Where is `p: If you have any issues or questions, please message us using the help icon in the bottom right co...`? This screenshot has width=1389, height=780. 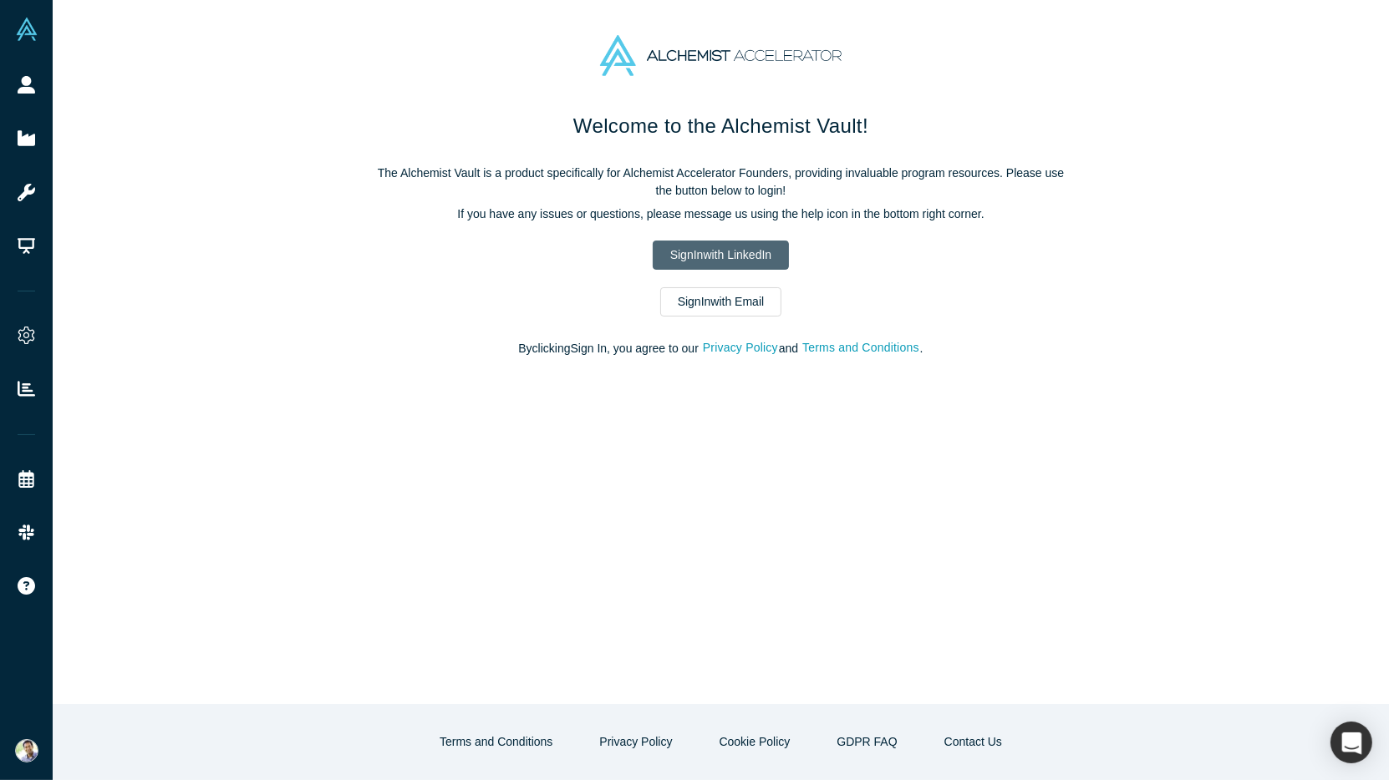
p: If you have any issues or questions, please message us using the help icon in the bottom right co... is located at coordinates (721, 214).